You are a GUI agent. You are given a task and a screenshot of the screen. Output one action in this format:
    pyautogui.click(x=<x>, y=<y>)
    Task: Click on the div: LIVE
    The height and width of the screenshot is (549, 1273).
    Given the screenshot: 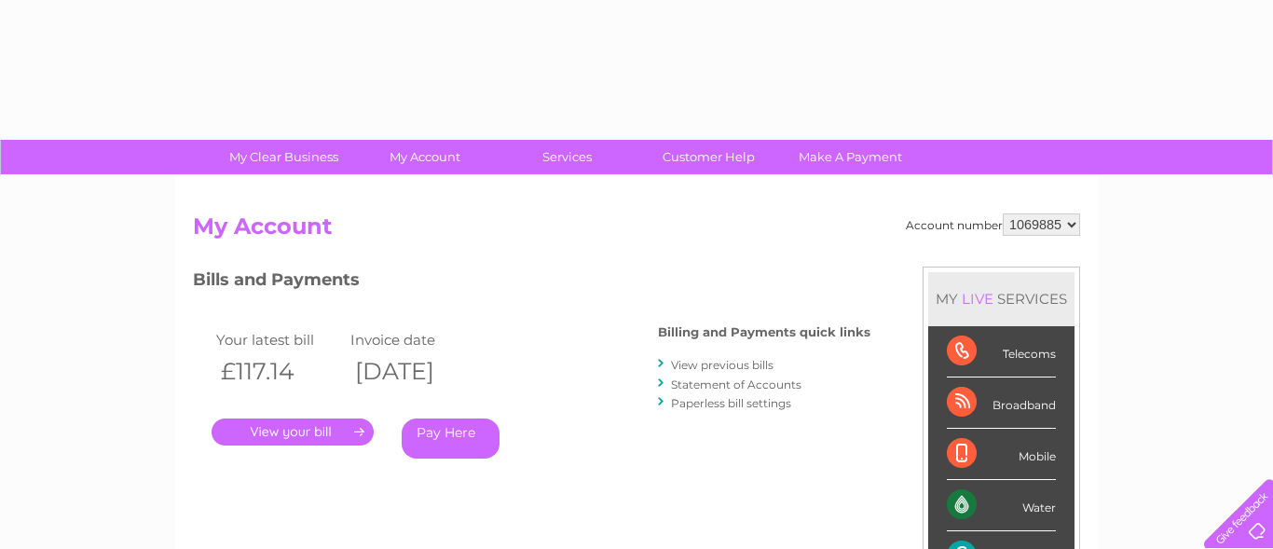 What is the action you would take?
    pyautogui.click(x=977, y=298)
    